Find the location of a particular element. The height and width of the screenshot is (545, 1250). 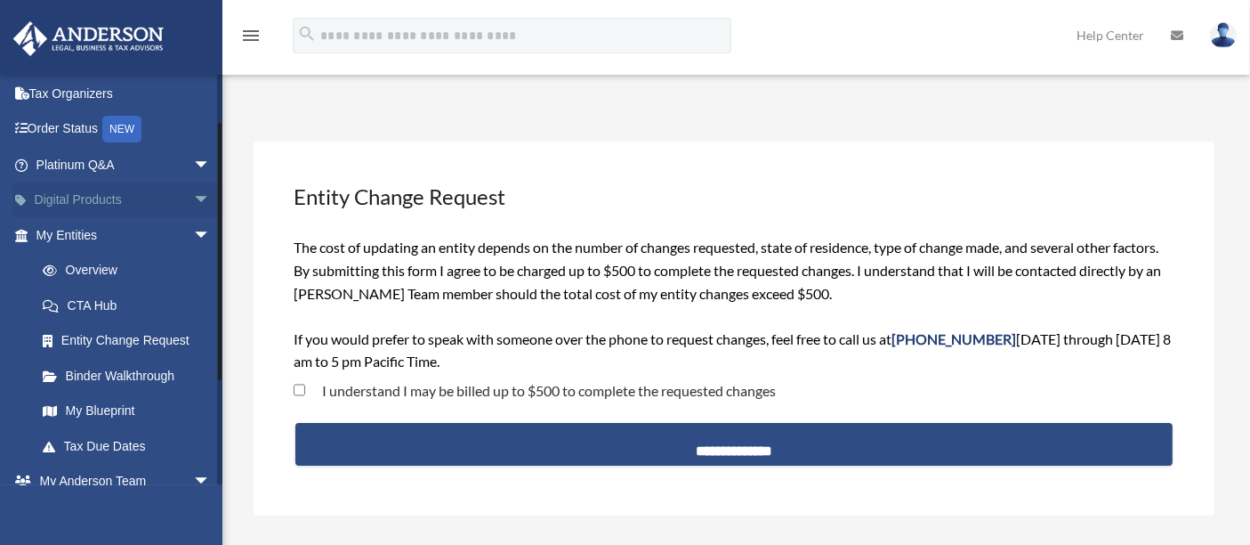

img: Anderson Advisors Platinum Portal is located at coordinates (88, 38).